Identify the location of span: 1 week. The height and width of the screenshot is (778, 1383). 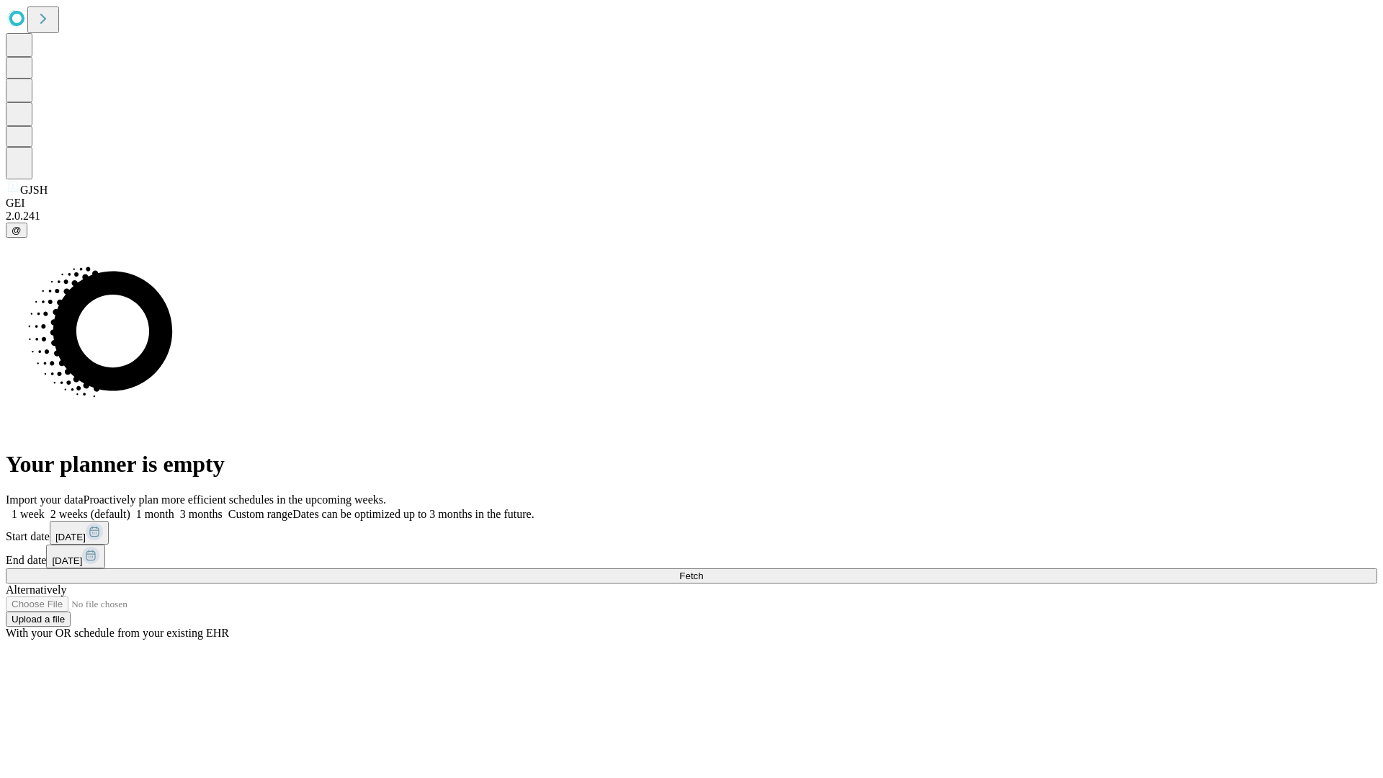
(28, 514).